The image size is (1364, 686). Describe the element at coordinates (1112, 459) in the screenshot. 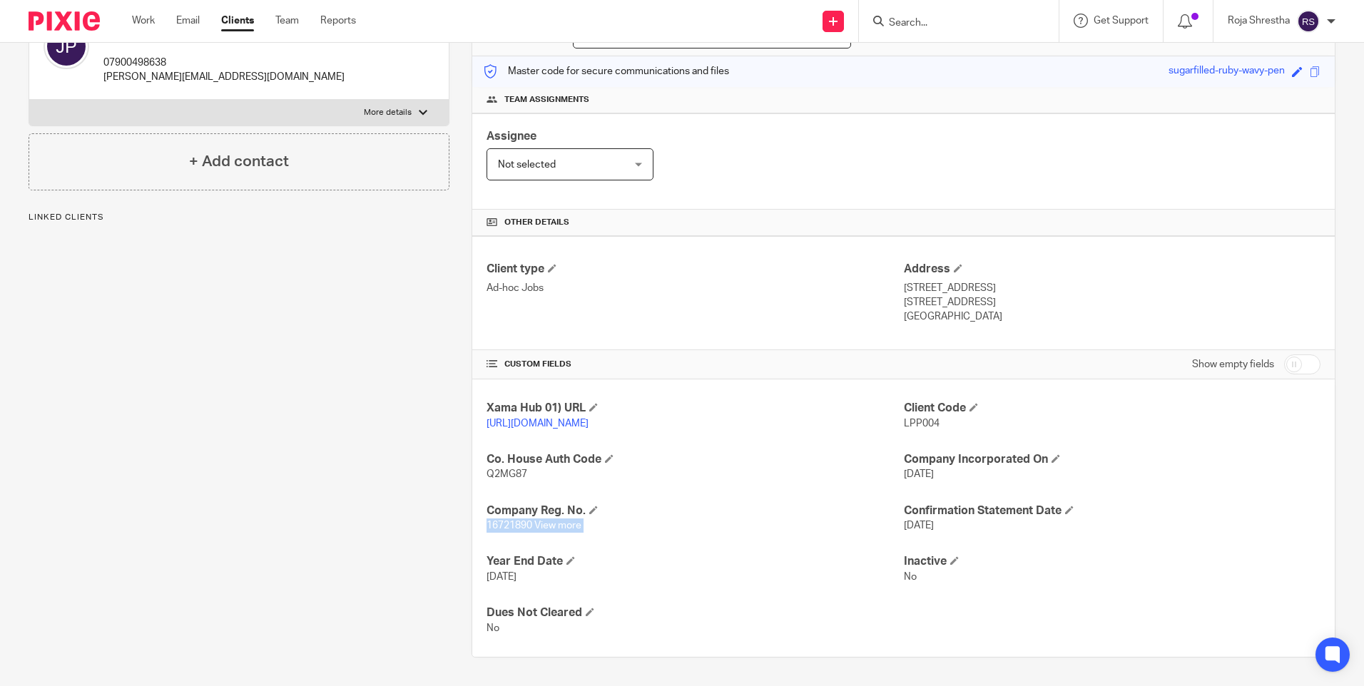

I see `h4: Company Incorporated On` at that location.